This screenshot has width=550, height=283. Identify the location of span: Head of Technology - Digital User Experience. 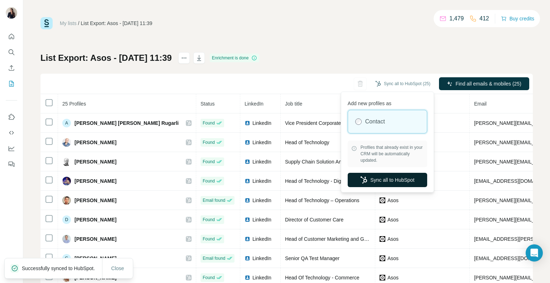
(335, 181).